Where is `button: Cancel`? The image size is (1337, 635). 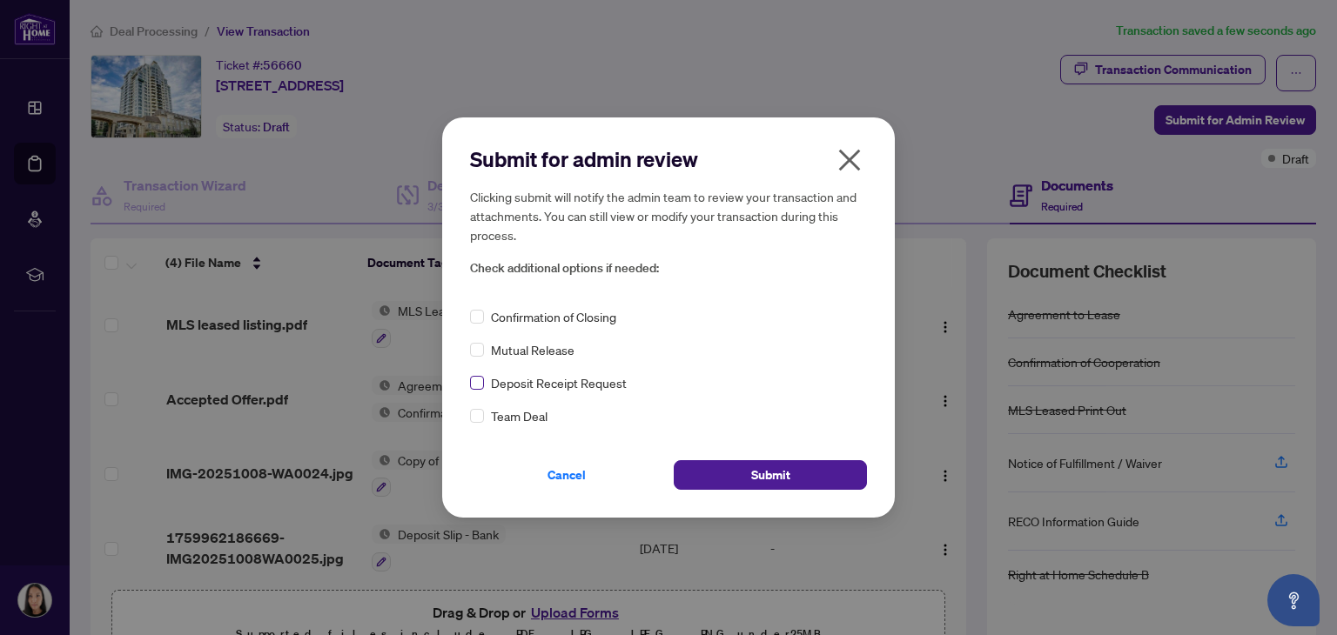
button: Cancel is located at coordinates (567, 475).